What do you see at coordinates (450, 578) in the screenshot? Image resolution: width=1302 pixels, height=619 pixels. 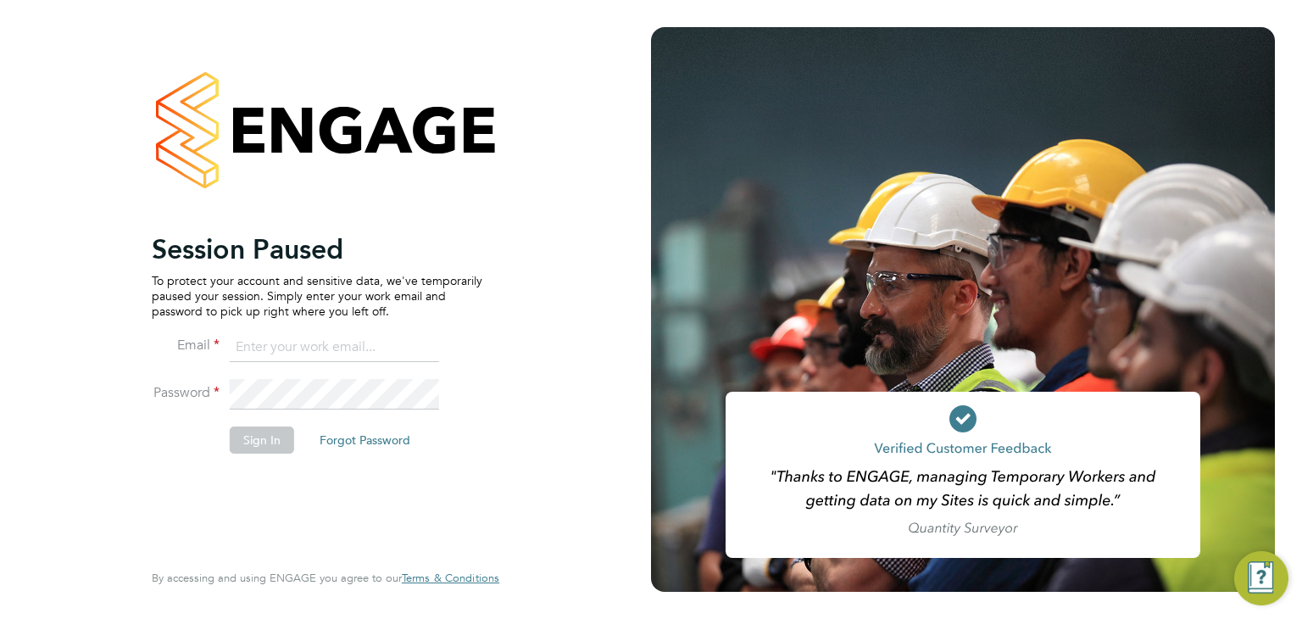 I see `a: Terms & Conditions` at bounding box center [450, 578].